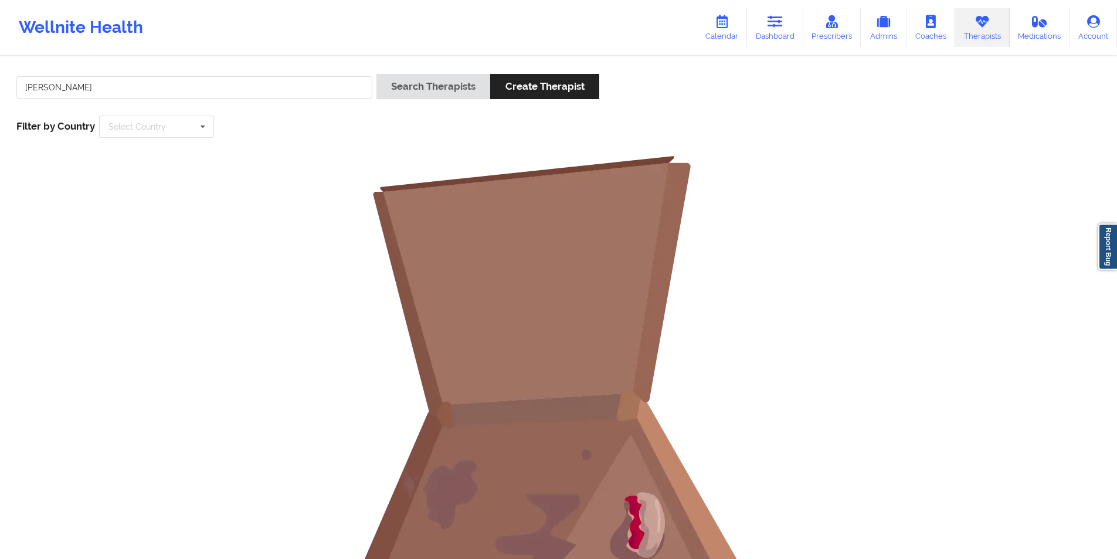 The image size is (1117, 559). Describe the element at coordinates (433, 86) in the screenshot. I see `button: Search Therapists` at that location.